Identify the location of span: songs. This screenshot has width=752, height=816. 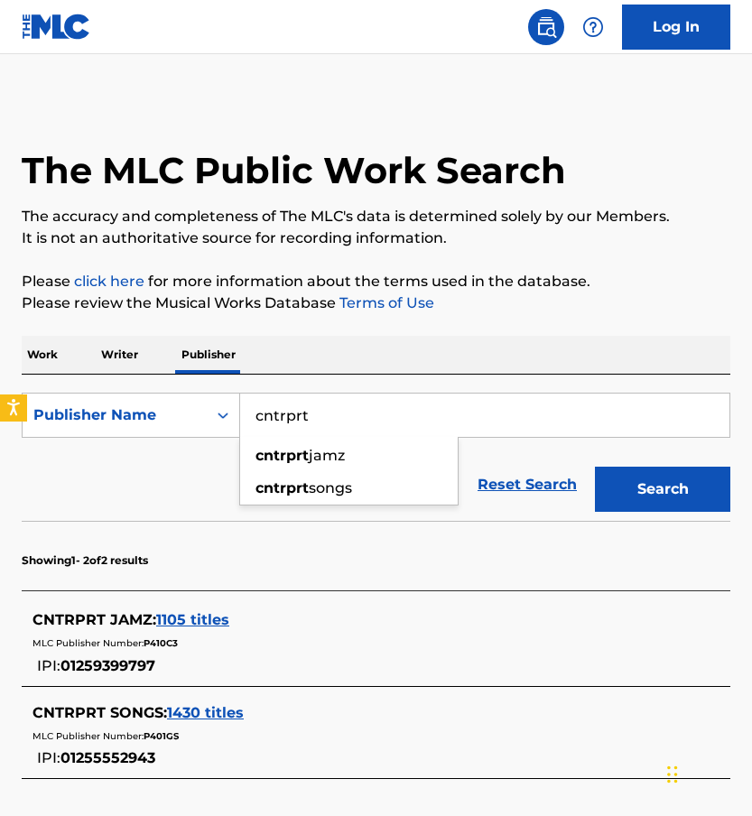
(331, 488).